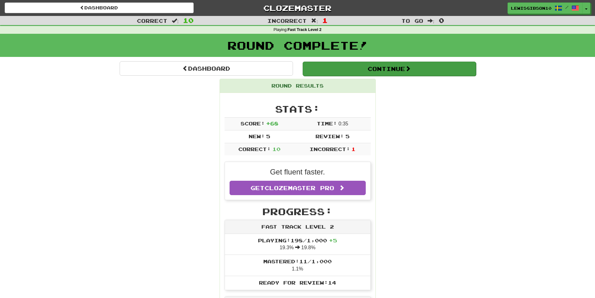  What do you see at coordinates (304, 30) in the screenshot?
I see `strong: Fast Track Level 2` at bounding box center [304, 30].